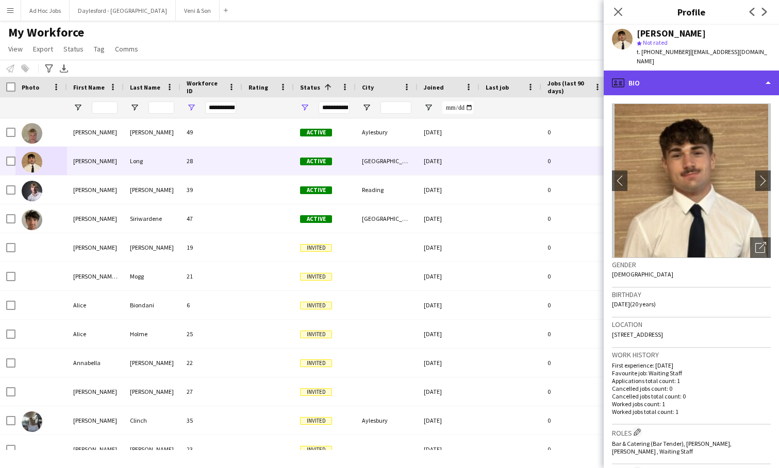 The width and height of the screenshot is (779, 468). Describe the element at coordinates (568, 87) in the screenshot. I see `span: Jobs (last 90 days)` at that location.